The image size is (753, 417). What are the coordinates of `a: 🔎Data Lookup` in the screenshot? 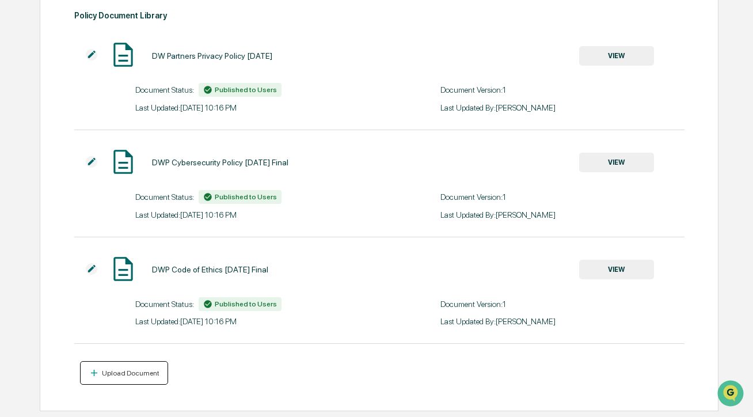 It's located at (42, 173).